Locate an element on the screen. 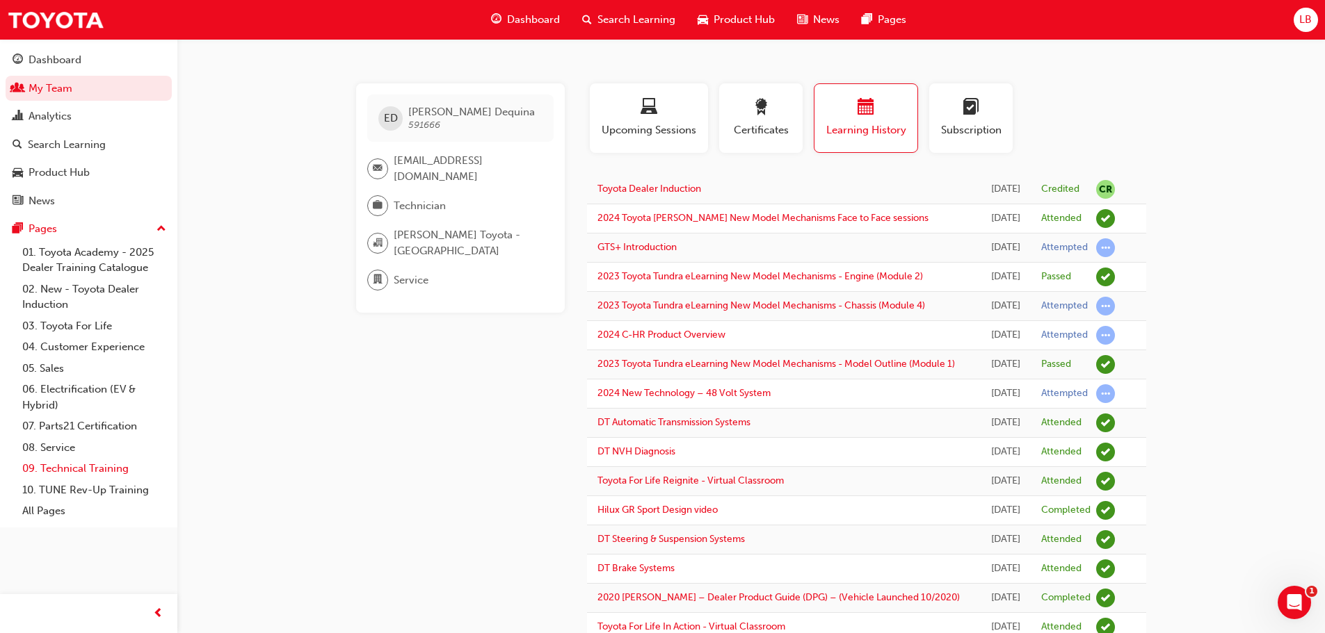  span: chart-icon is located at coordinates (17, 117).